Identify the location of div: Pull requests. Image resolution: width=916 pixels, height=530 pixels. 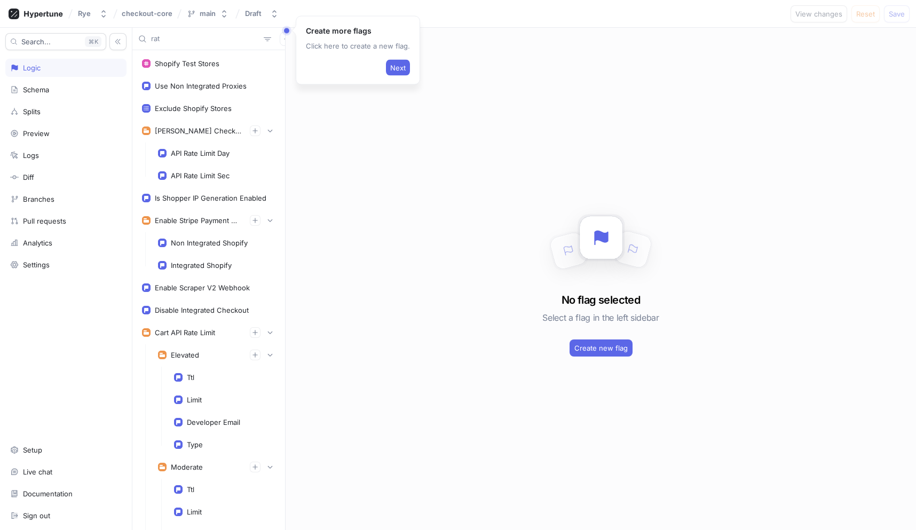
(44, 221).